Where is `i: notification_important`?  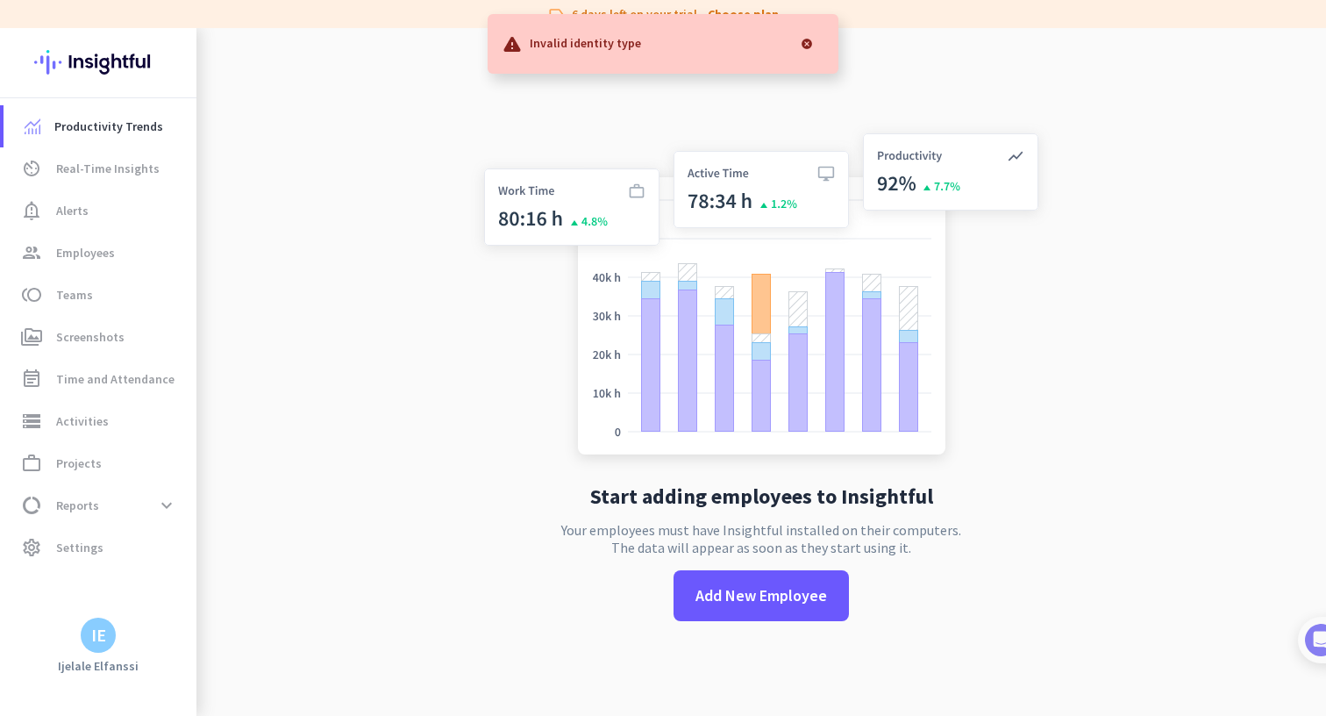
i: notification_important is located at coordinates (32, 210).